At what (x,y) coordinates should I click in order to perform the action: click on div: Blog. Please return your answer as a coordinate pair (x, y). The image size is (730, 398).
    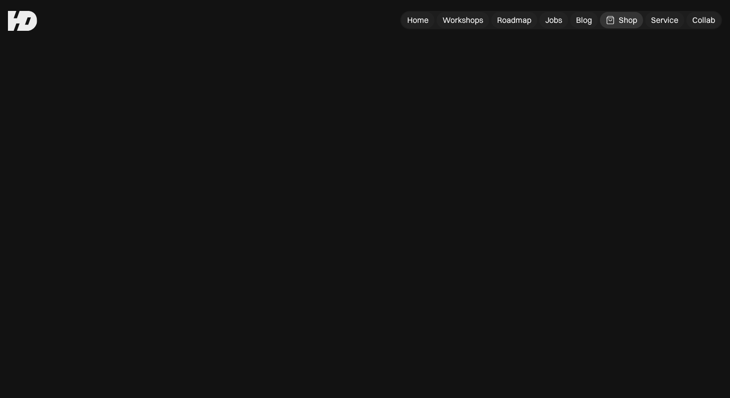
    Looking at the image, I should click on (584, 20).